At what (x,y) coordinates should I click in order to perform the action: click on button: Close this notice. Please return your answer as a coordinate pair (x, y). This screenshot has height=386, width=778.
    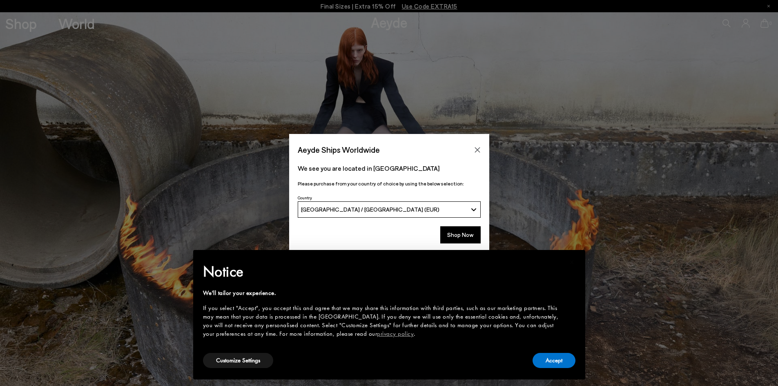
    Looking at the image, I should click on (572, 262).